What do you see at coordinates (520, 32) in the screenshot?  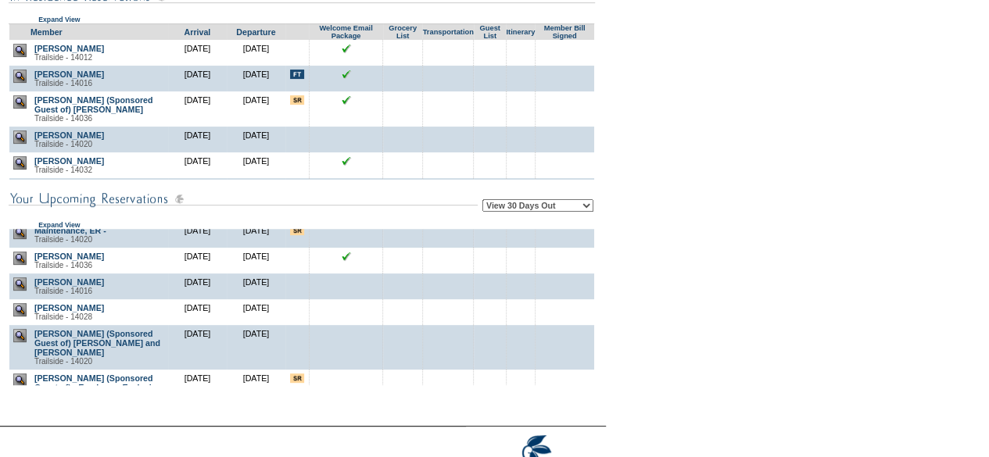 I see `a: Itinerary` at bounding box center [520, 32].